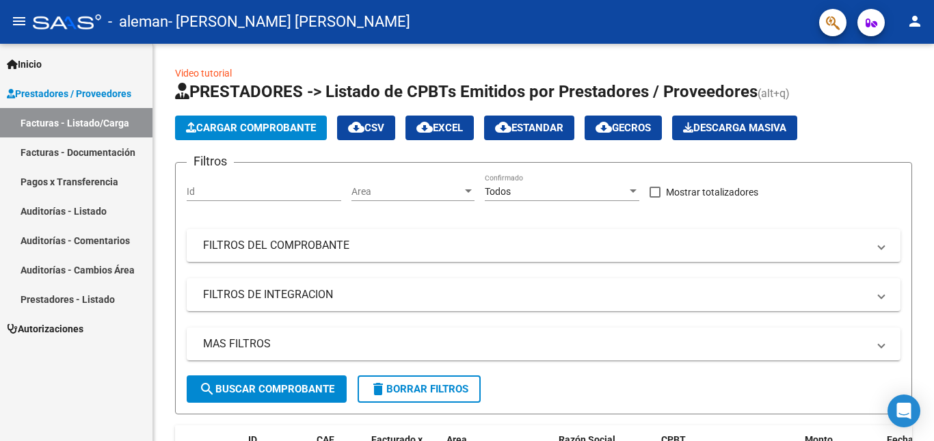 The image size is (934, 441). Describe the element at coordinates (207, 389) in the screenshot. I see `mat-icon: search` at that location.